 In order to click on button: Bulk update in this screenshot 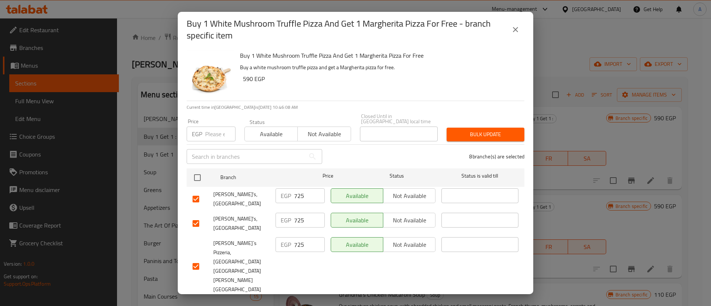, I will do `click(486, 134)`.